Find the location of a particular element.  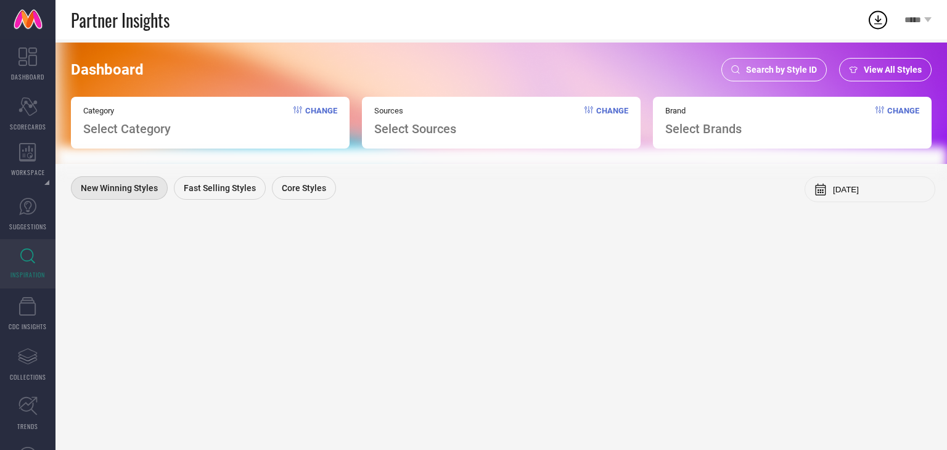

span: Sources is located at coordinates (415, 110).